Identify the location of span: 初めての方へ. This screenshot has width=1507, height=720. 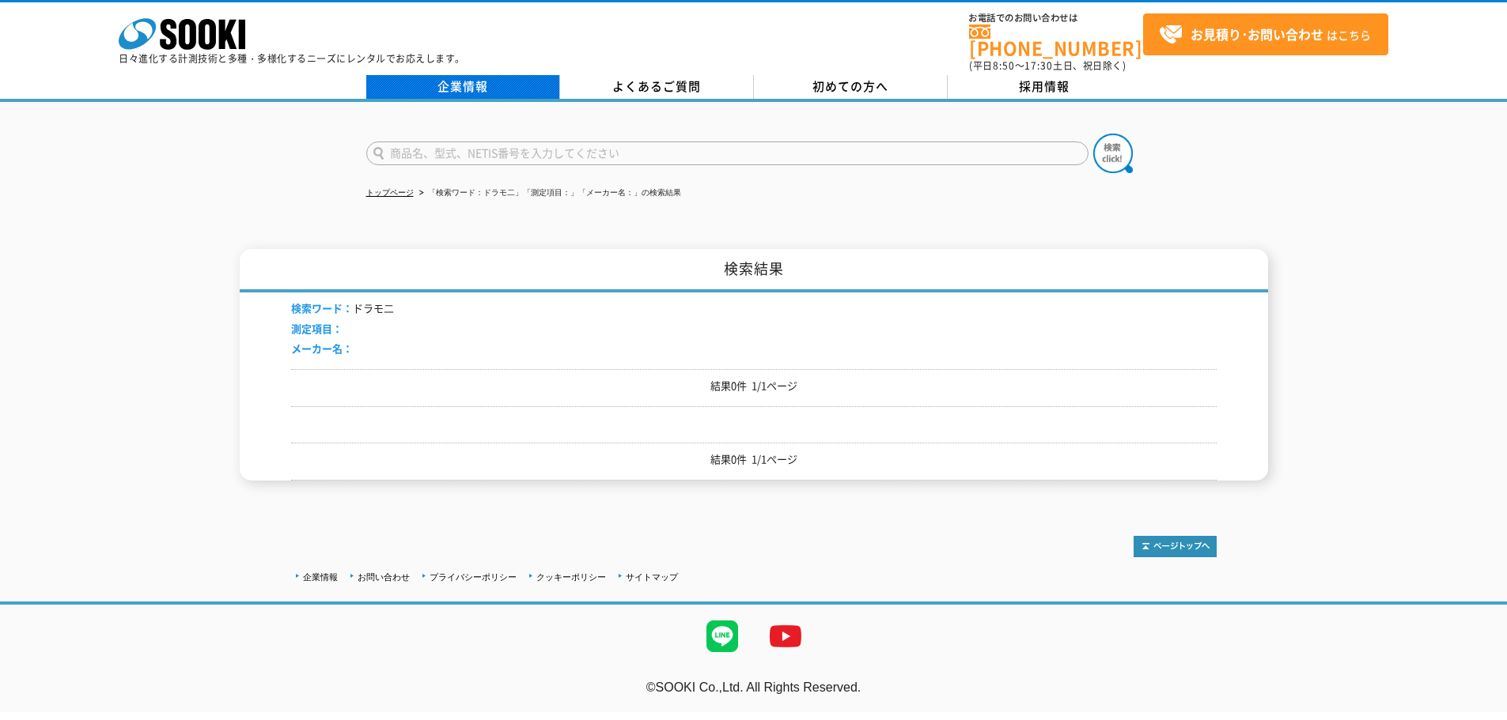
(850, 86).